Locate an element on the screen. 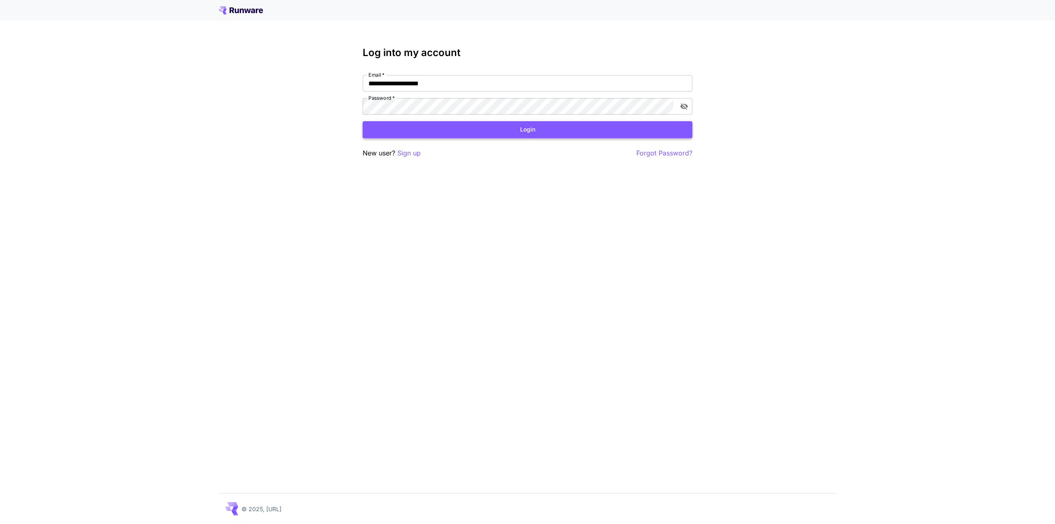  p: Forgot Password? is located at coordinates (664, 153).